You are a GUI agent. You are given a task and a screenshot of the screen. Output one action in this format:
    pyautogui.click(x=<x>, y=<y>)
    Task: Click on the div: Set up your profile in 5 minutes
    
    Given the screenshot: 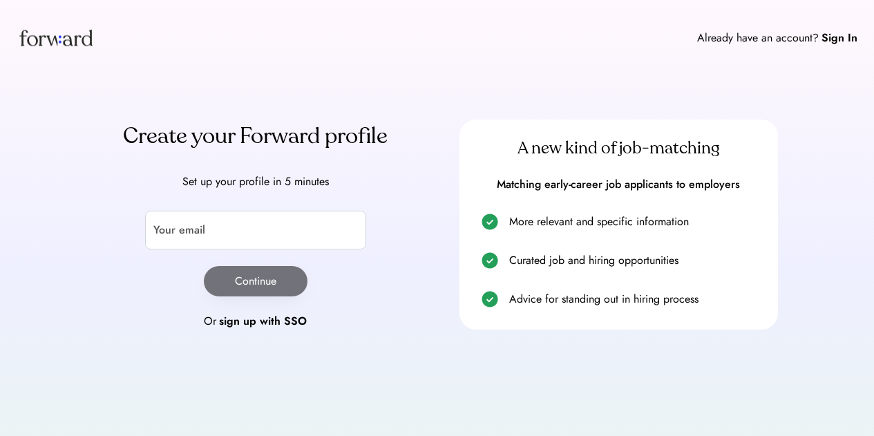 What is the action you would take?
    pyautogui.click(x=255, y=182)
    